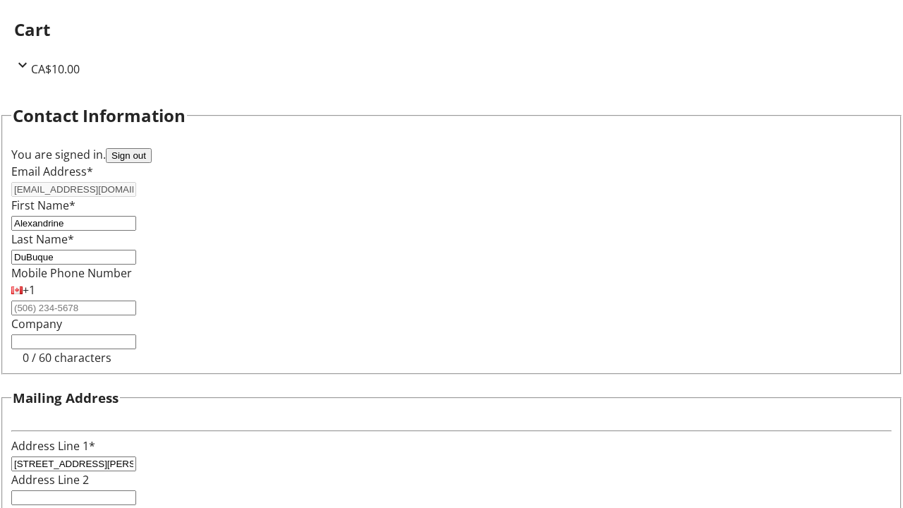  What do you see at coordinates (71, 273) in the screenshot?
I see `label: Mobile Phone Number` at bounding box center [71, 273].